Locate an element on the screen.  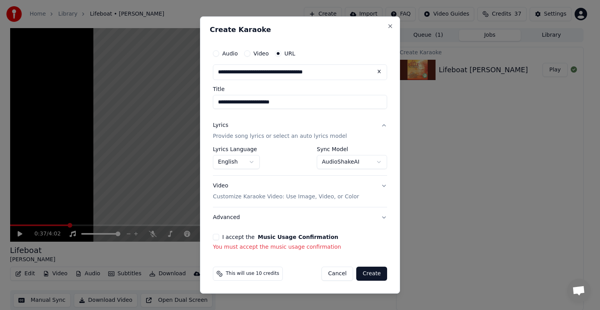
label: Title is located at coordinates (300, 89).